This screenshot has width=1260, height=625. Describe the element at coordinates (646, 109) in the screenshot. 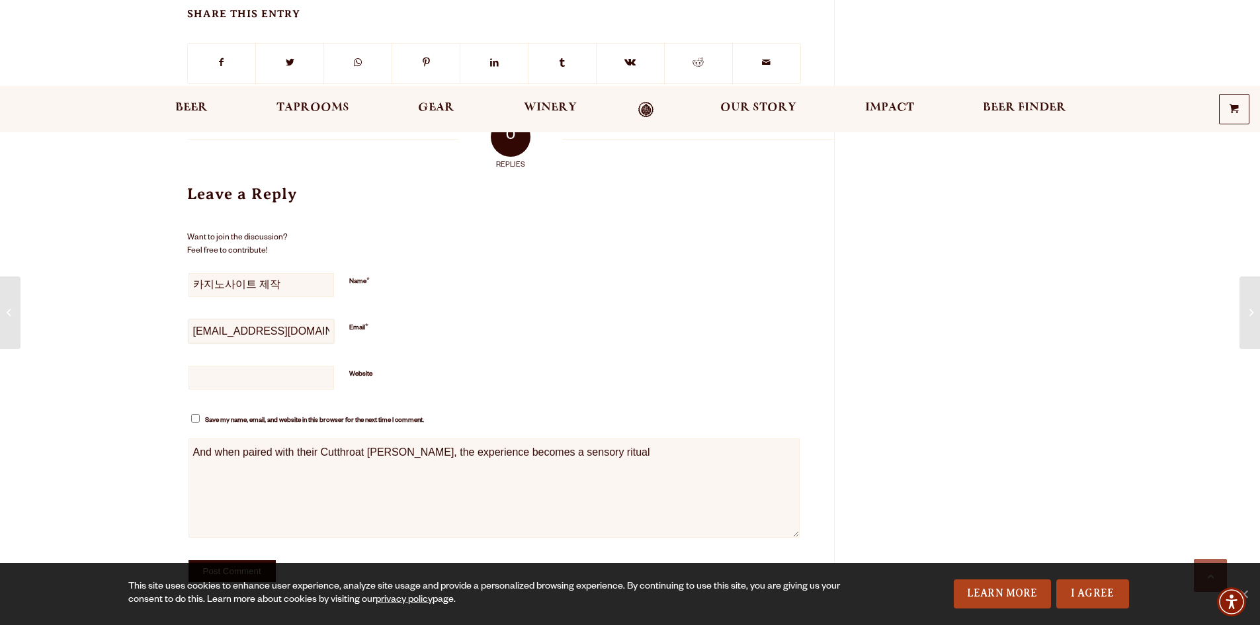

I see `a: Odell Home` at that location.